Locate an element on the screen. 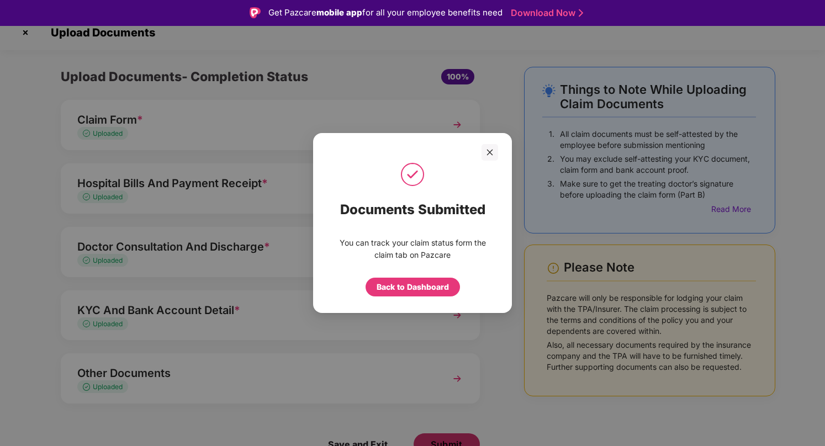 The width and height of the screenshot is (825, 446). img: Stroke is located at coordinates (581, 13).